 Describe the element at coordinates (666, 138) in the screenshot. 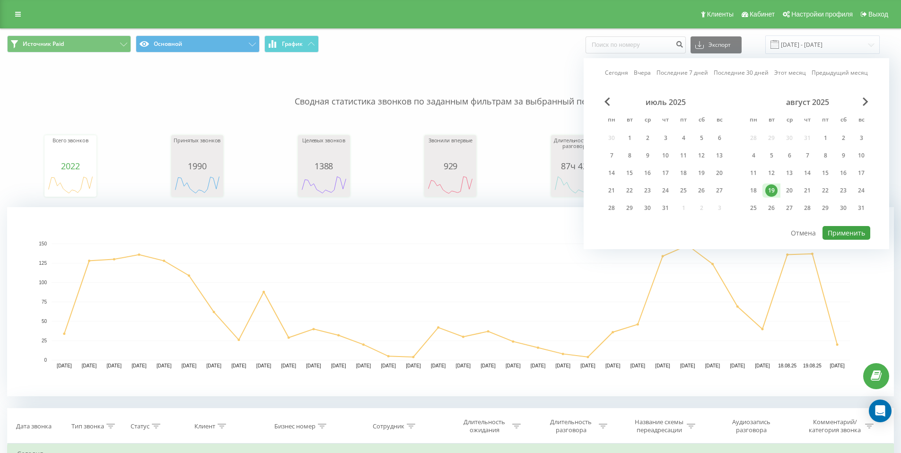

I see `div: 3` at that location.